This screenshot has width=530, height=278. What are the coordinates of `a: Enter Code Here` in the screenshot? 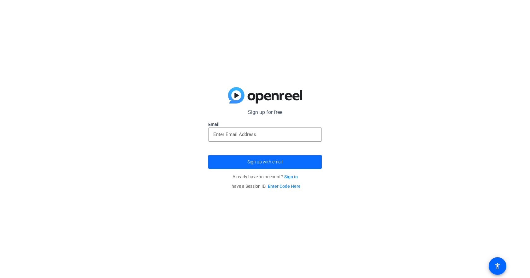 It's located at (284, 186).